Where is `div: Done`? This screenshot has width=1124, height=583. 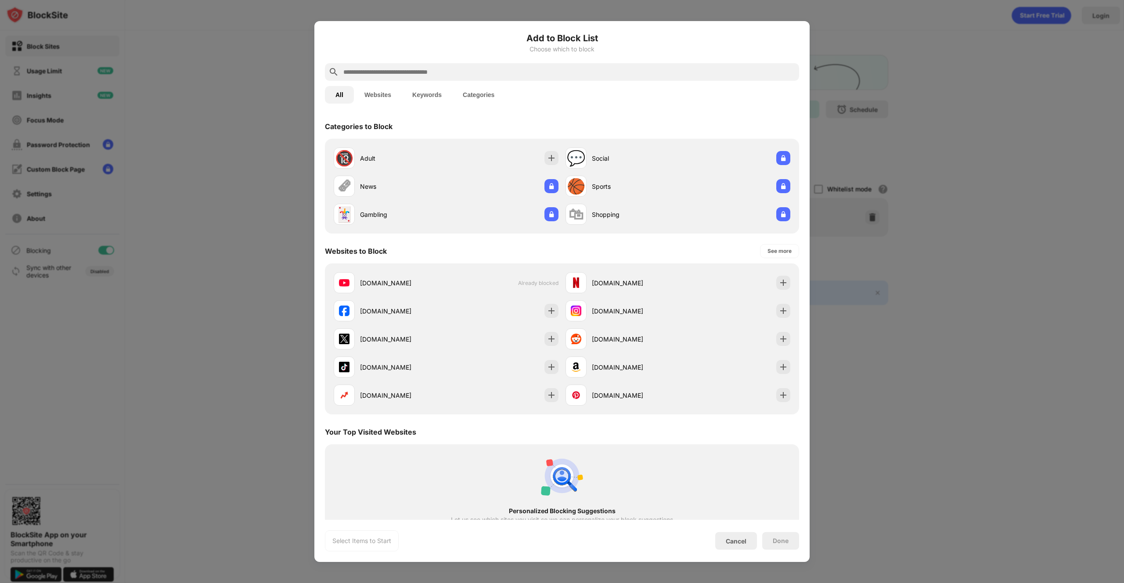
div: Done is located at coordinates (781, 541).